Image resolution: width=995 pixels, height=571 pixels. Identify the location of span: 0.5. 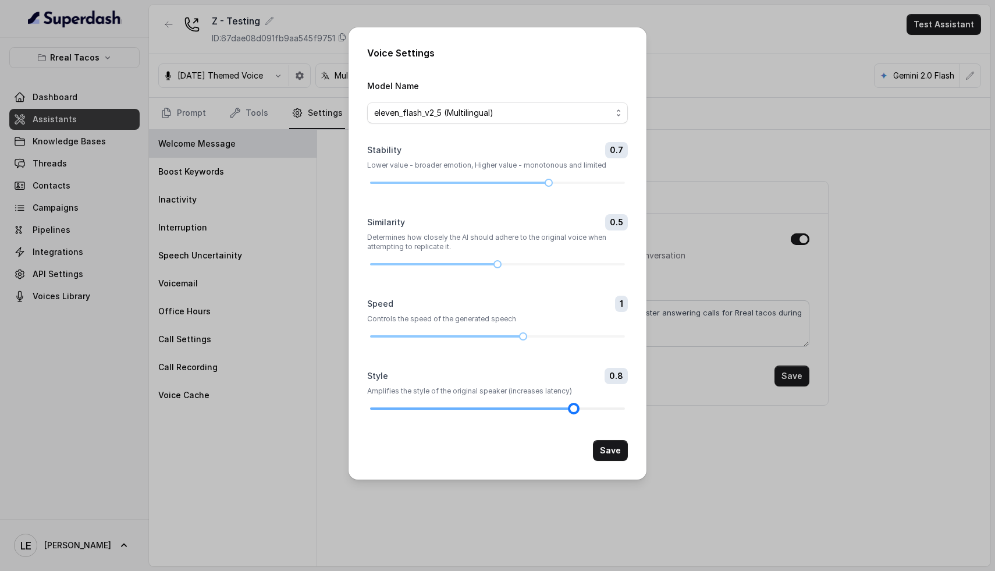
(616, 222).